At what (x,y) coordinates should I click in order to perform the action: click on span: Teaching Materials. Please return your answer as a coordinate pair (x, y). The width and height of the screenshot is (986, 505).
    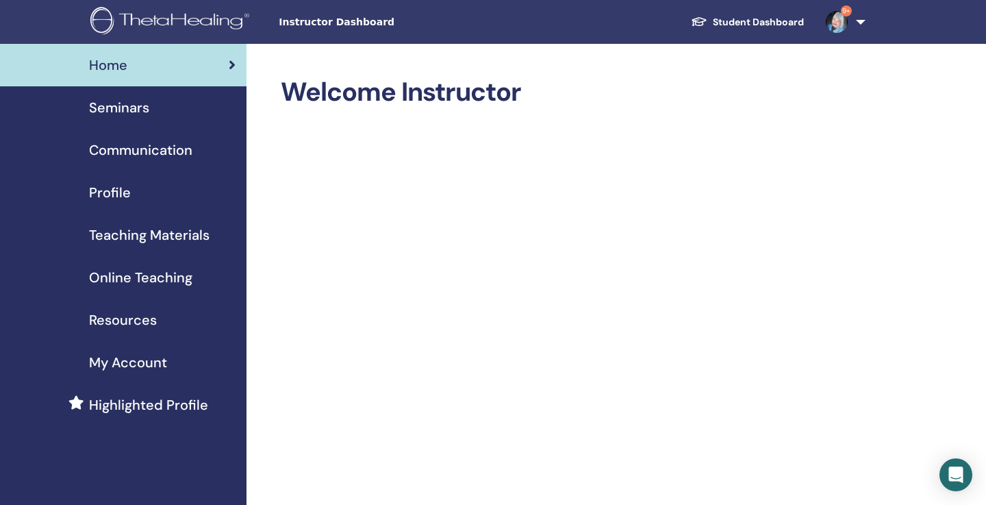
    Looking at the image, I should click on (149, 235).